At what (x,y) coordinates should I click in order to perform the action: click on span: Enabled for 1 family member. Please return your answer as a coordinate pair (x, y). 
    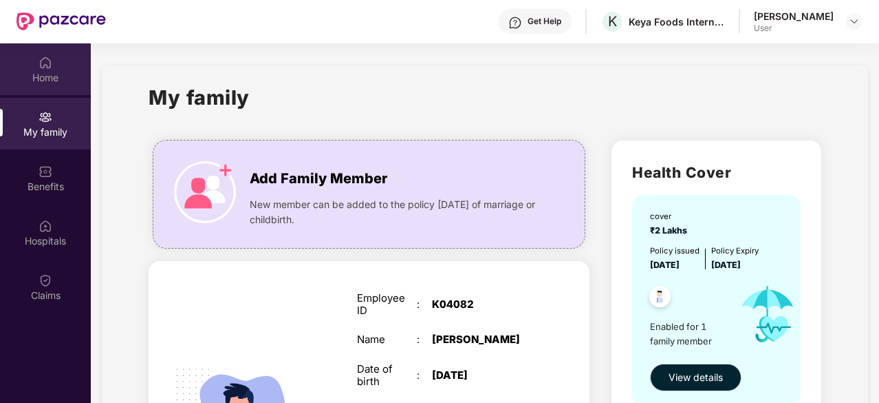
    Looking at the image, I should click on (690, 333).